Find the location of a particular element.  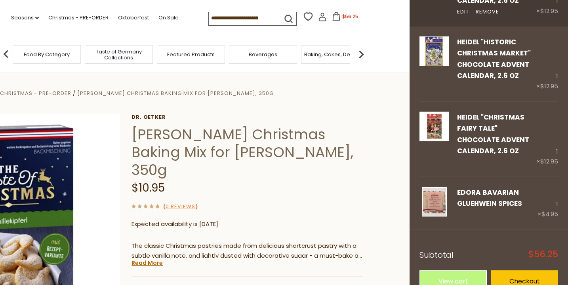

img: Edora Gluehwein Spices is located at coordinates (434, 202).